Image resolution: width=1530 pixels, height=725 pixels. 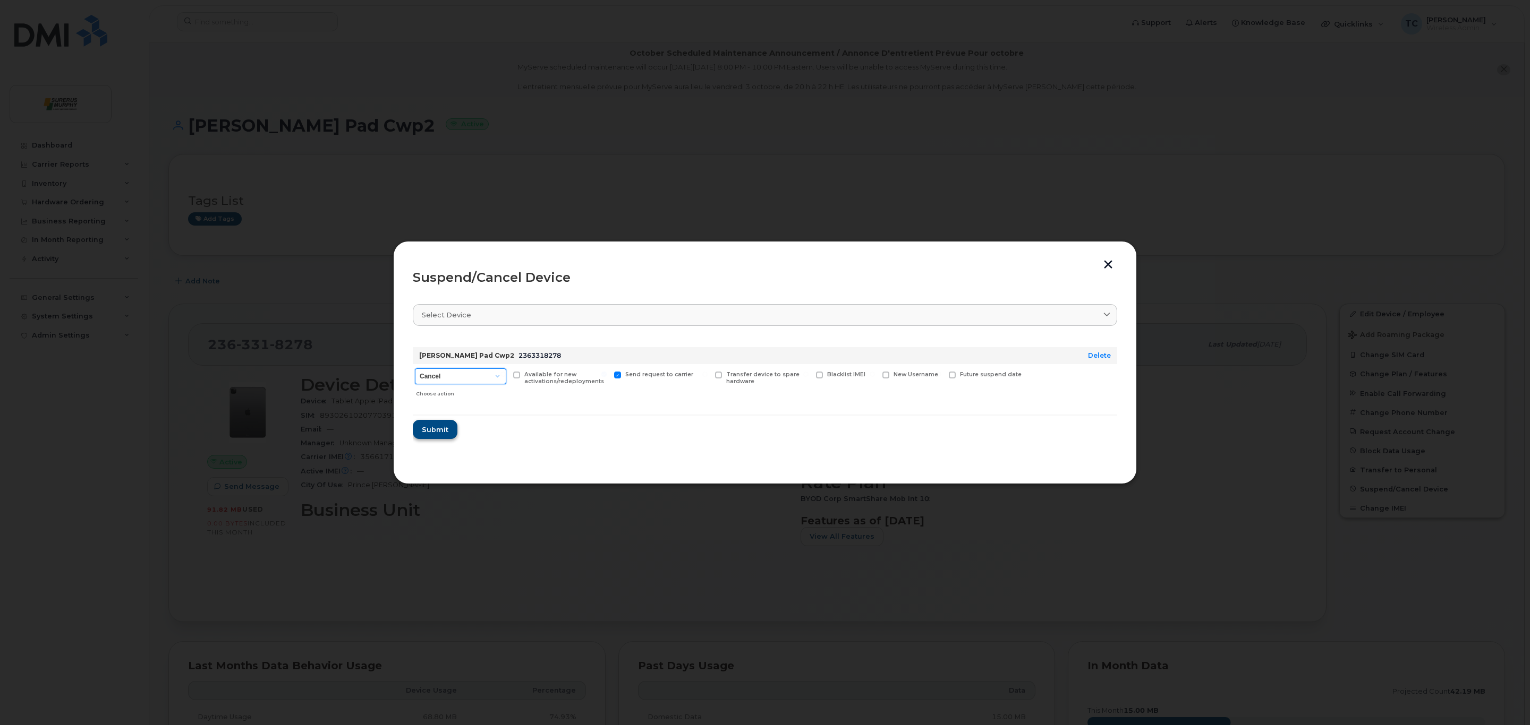 What do you see at coordinates (564, 378) in the screenshot?
I see `span: Available for new activations/redeployments` at bounding box center [564, 378].